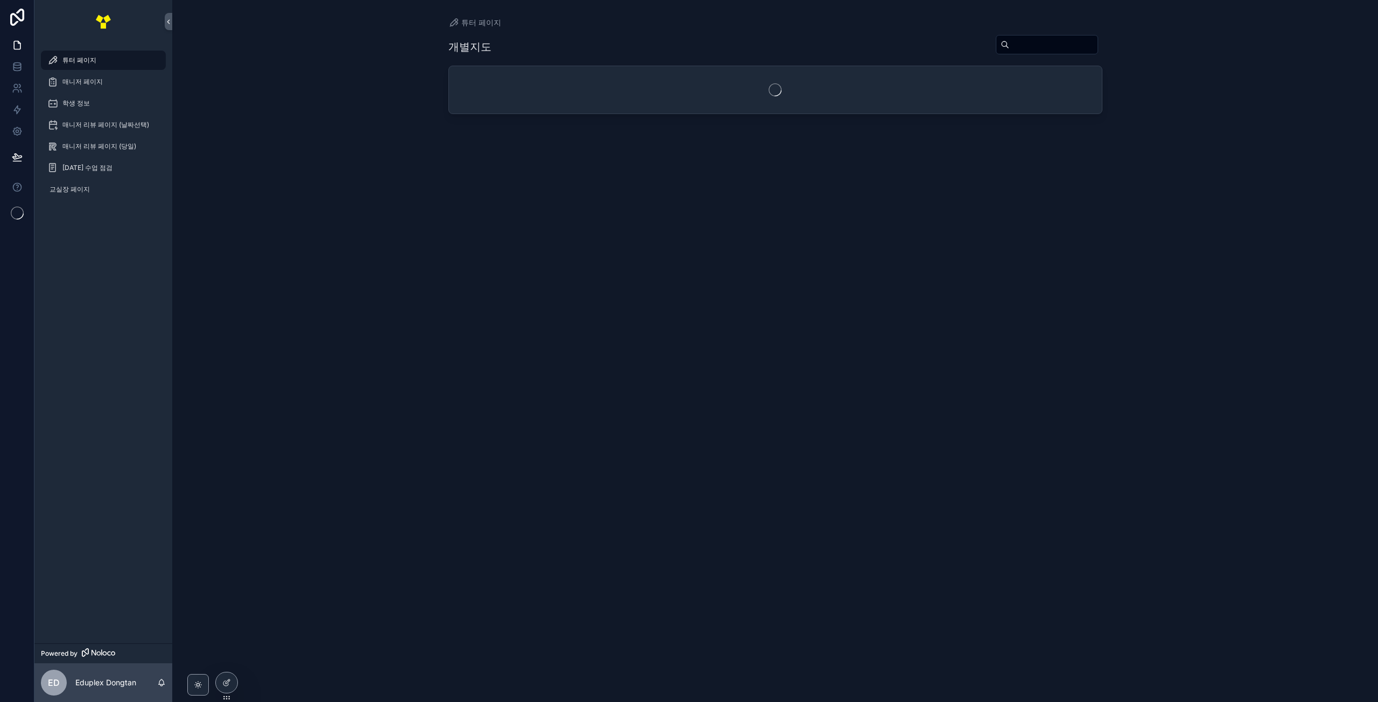 This screenshot has width=1378, height=702. Describe the element at coordinates (103, 82) in the screenshot. I see `a: 매니저 페이지` at that location.